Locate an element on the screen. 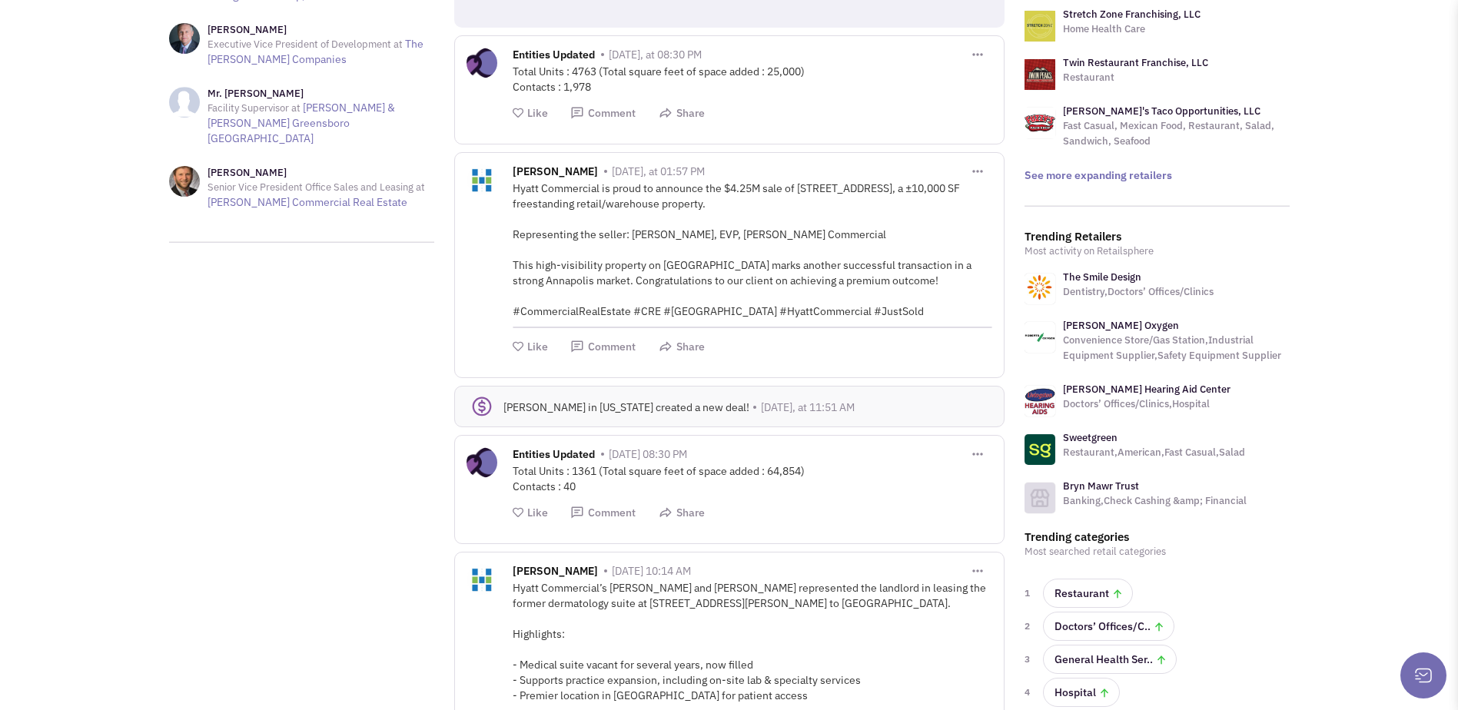 Image resolution: width=1458 pixels, height=710 pixels. img: www.sweetgreen.com is located at coordinates (1040, 450).